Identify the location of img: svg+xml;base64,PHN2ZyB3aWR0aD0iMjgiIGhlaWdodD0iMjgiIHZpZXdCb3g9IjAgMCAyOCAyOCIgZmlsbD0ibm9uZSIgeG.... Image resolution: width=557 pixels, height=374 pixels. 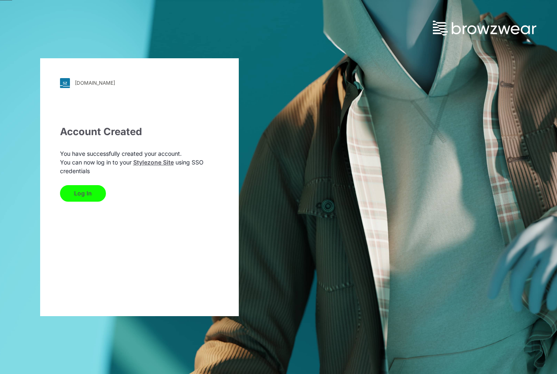
(65, 83).